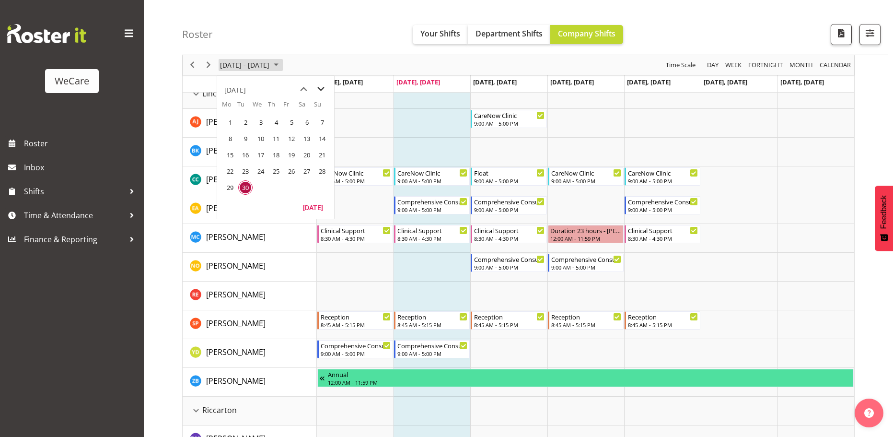 This screenshot has width=893, height=437. I want to click on button: Download a PDF of the roster according to the set date range., so click(841, 35).